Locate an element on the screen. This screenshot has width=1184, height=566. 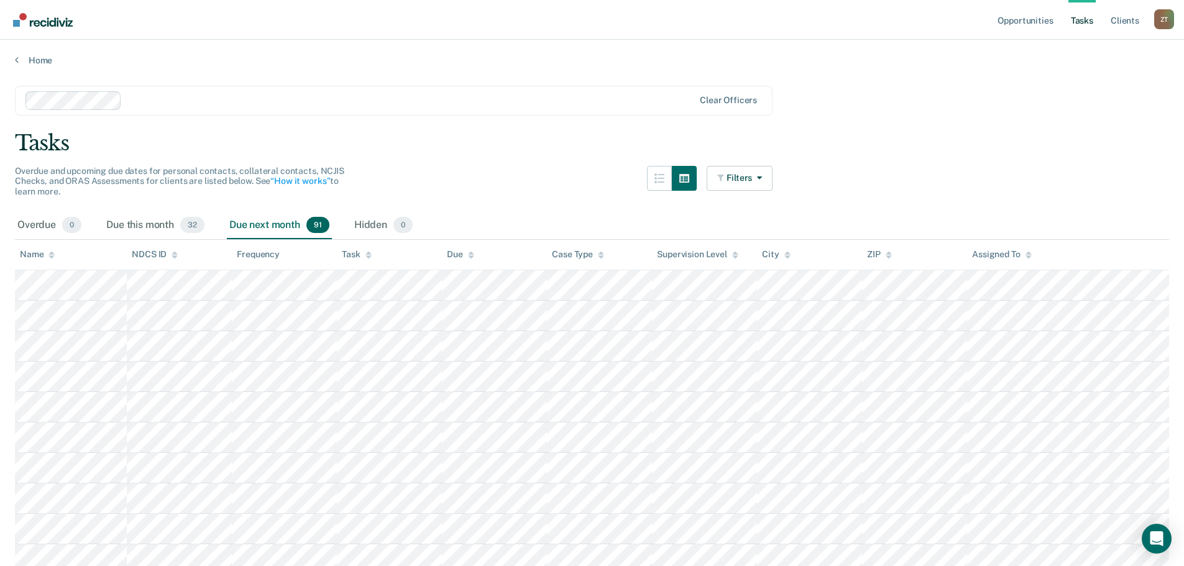
a: Home is located at coordinates (592, 60).